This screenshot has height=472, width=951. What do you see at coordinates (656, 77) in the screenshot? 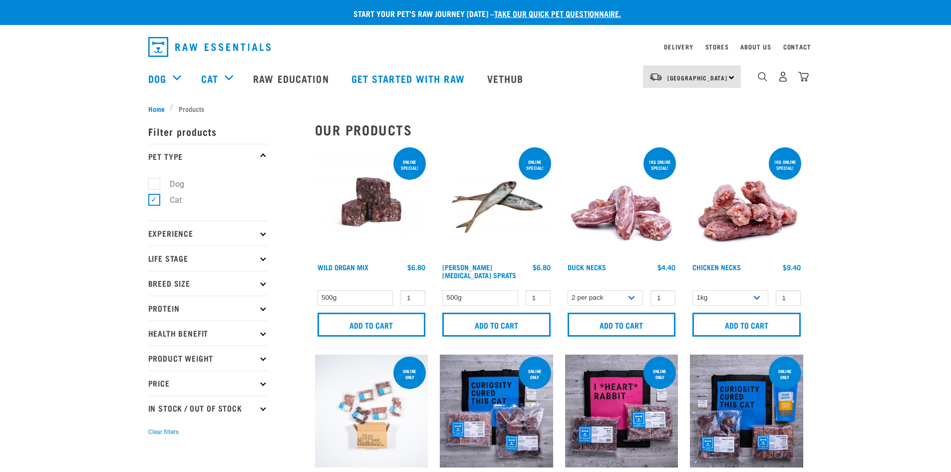
I see `img: van-moving.png` at bounding box center [656, 77].